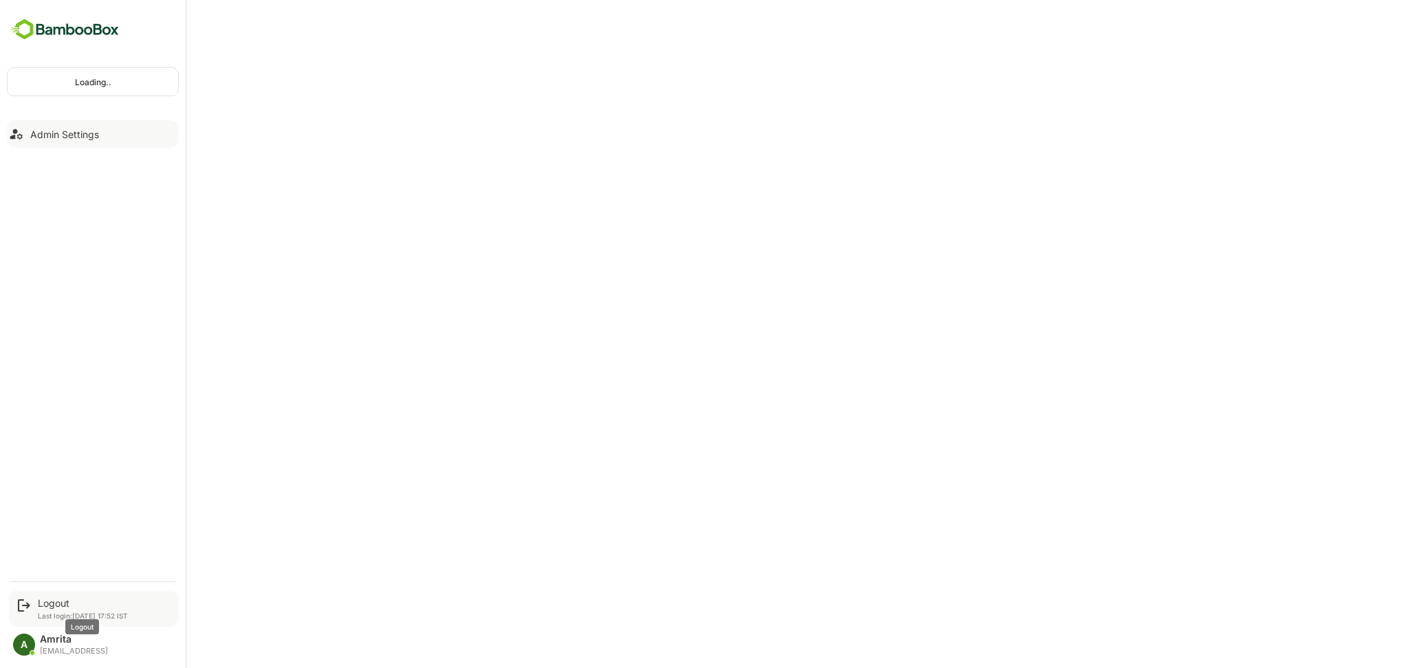  Describe the element at coordinates (65, 134) in the screenshot. I see `div: Admin Settings` at that location.